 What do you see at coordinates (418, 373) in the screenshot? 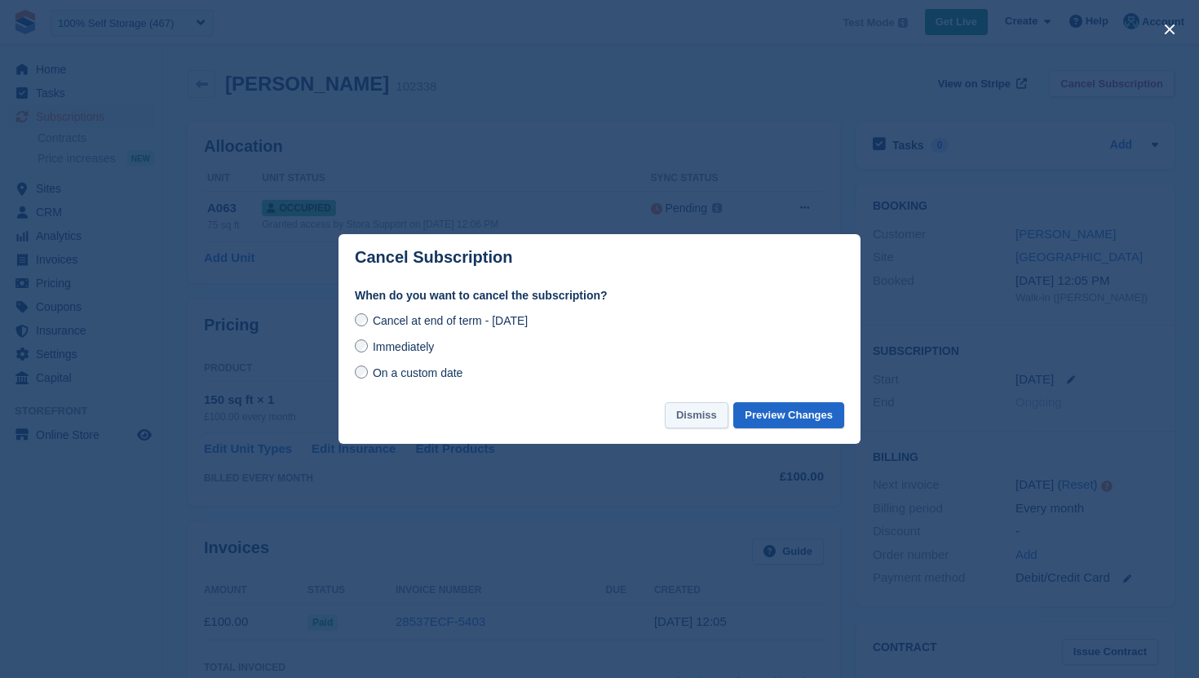
I see `span: On a custom date` at bounding box center [418, 373].